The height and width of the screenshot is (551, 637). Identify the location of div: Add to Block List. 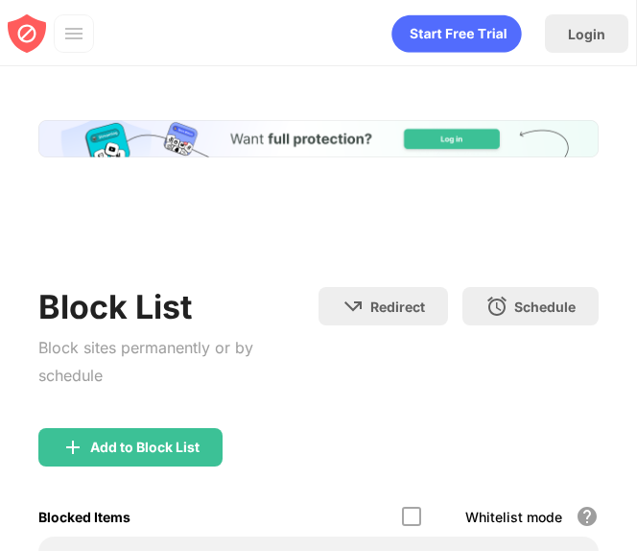
(145, 447).